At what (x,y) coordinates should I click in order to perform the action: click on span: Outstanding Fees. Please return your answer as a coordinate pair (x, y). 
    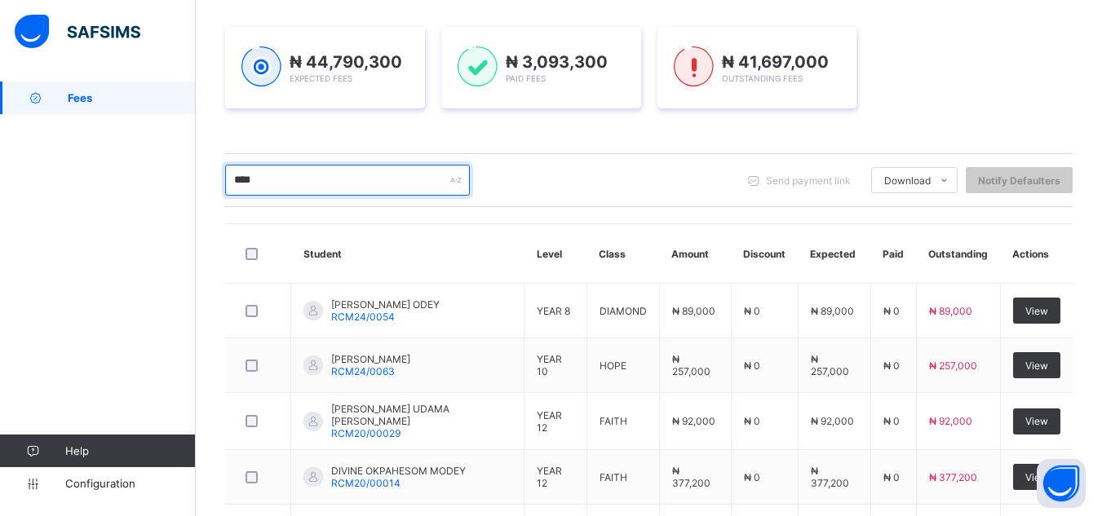
    Looking at the image, I should click on (762, 78).